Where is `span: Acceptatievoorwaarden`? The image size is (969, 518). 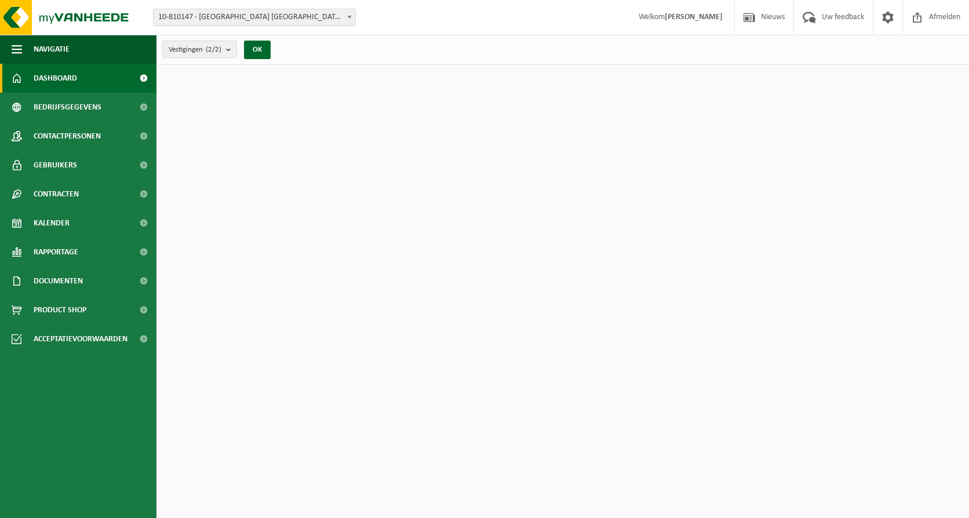 span: Acceptatievoorwaarden is located at coordinates (81, 339).